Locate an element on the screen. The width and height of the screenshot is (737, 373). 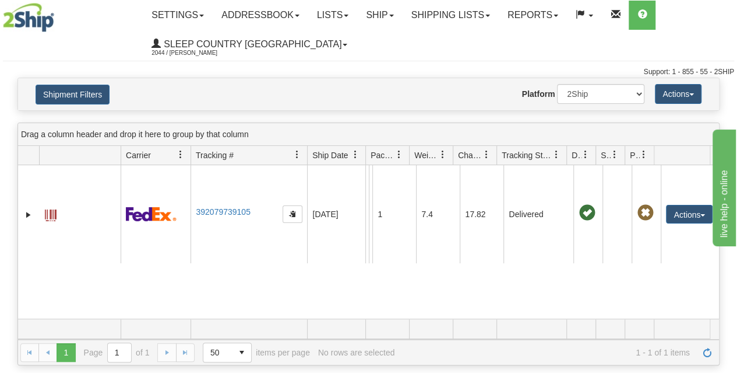
span: Pickup Status is located at coordinates (635, 155).